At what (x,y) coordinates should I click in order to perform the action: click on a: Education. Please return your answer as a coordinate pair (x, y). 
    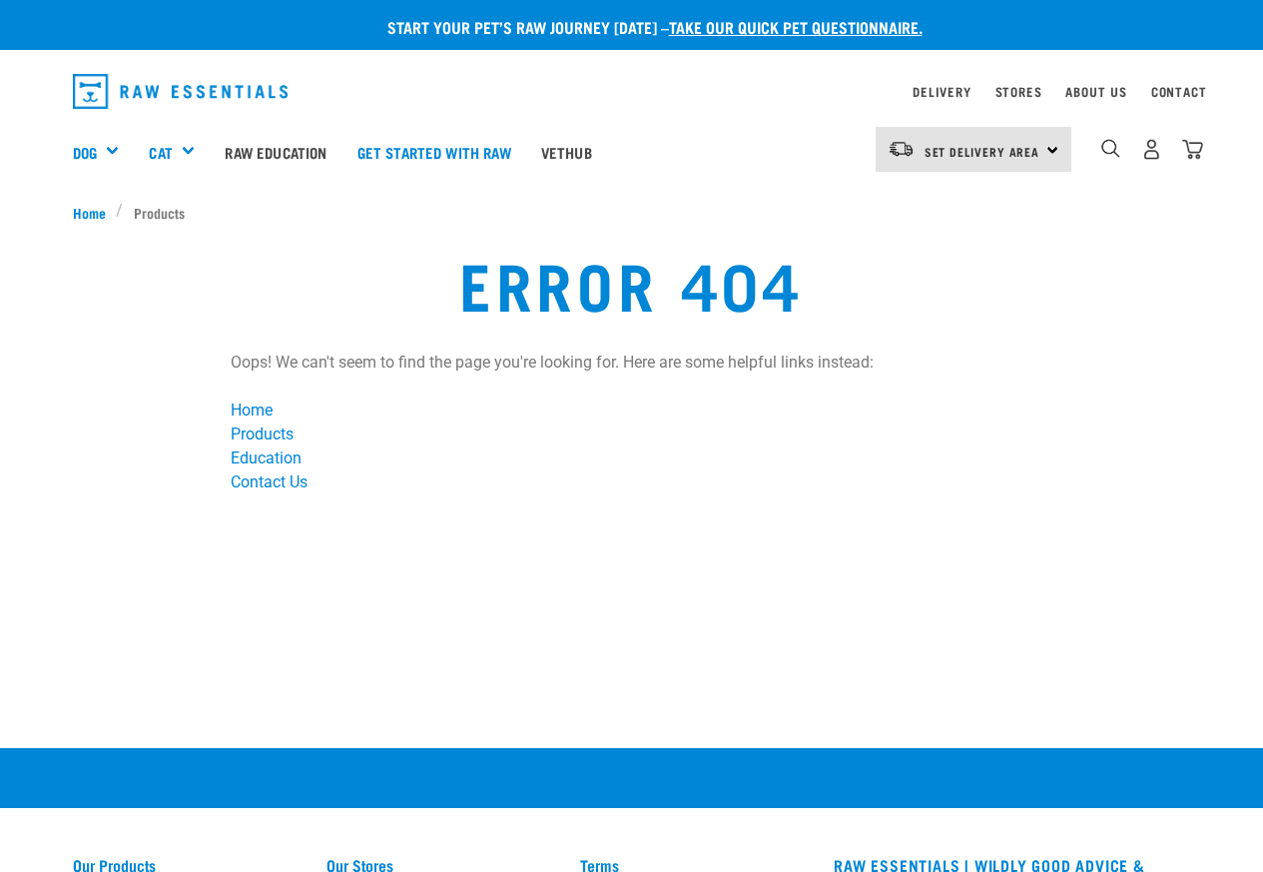
    Looking at the image, I should click on (266, 457).